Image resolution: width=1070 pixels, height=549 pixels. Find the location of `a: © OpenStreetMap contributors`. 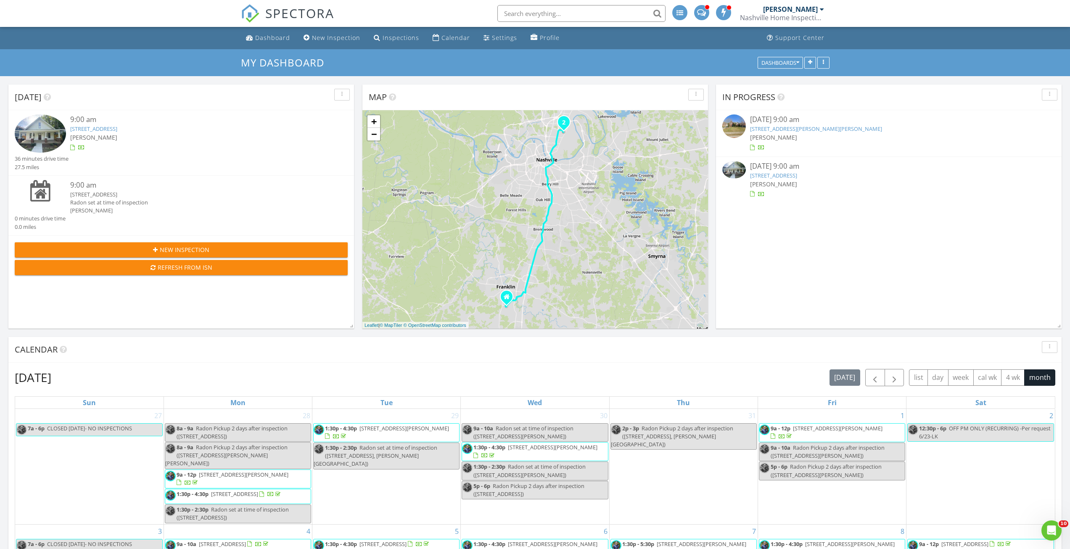

a: © OpenStreetMap contributors is located at coordinates (435, 325).